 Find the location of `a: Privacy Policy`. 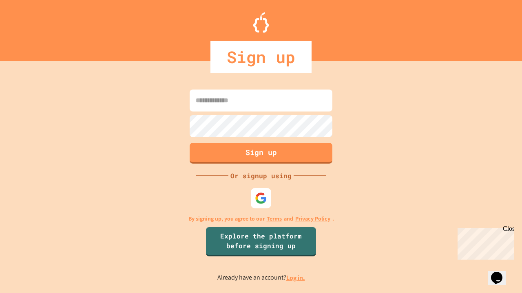

a: Privacy Policy is located at coordinates (313, 219).